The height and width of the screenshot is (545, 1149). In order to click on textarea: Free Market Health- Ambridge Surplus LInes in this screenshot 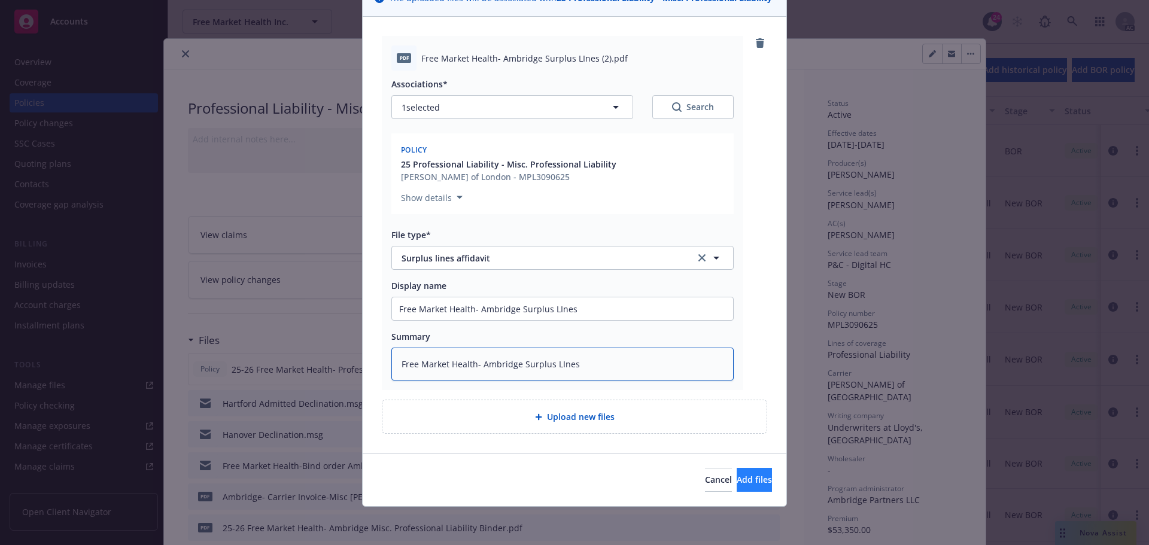, I will do `click(563, 364)`.